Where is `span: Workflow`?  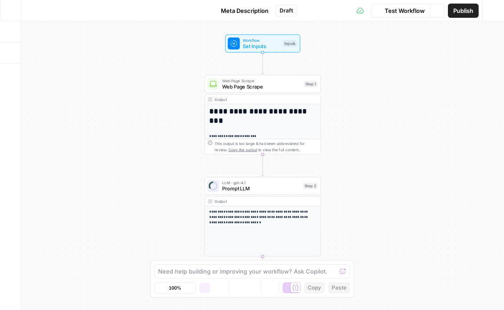
span: Workflow is located at coordinates (261, 40).